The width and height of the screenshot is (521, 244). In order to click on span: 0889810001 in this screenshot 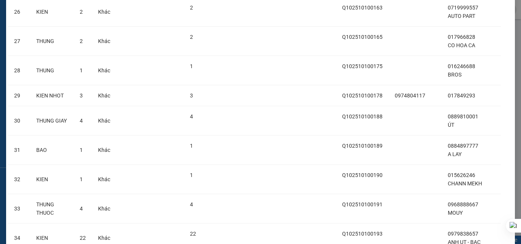, I will do `click(463, 117)`.